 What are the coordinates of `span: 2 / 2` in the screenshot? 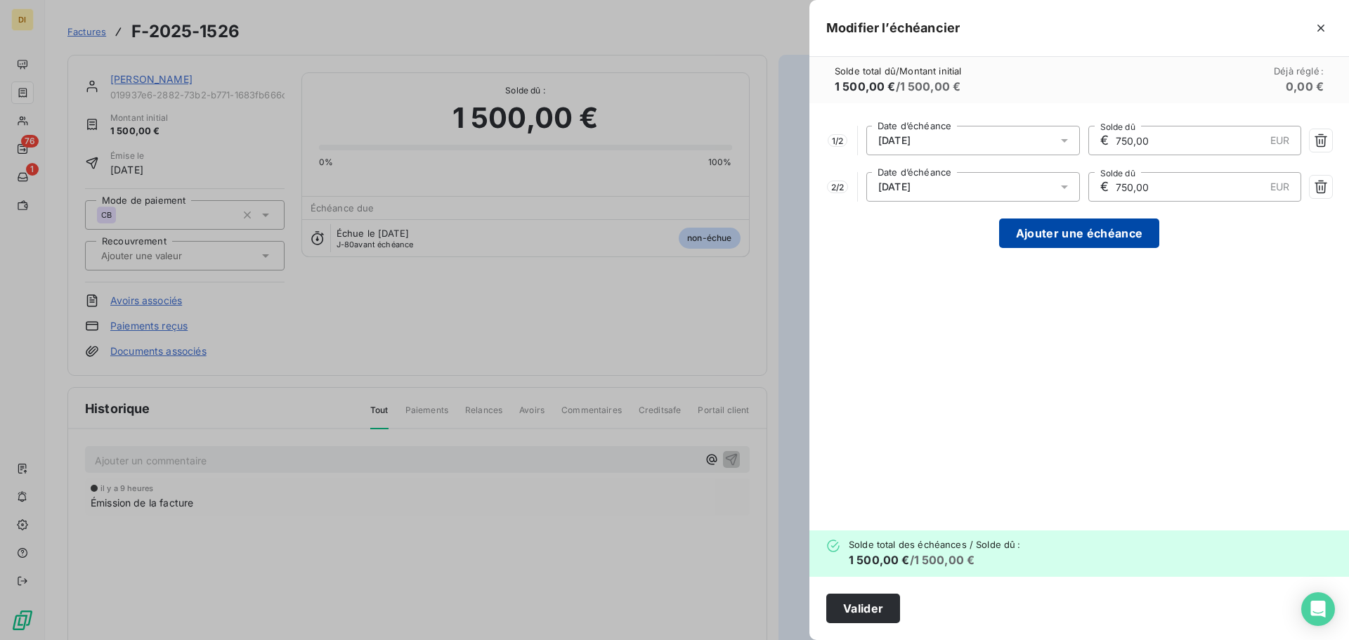 It's located at (838, 187).